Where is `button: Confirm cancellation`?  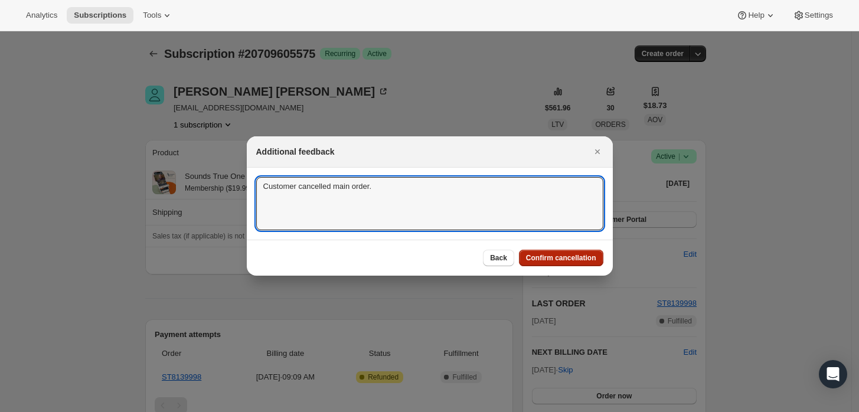 button: Confirm cancellation is located at coordinates (561, 258).